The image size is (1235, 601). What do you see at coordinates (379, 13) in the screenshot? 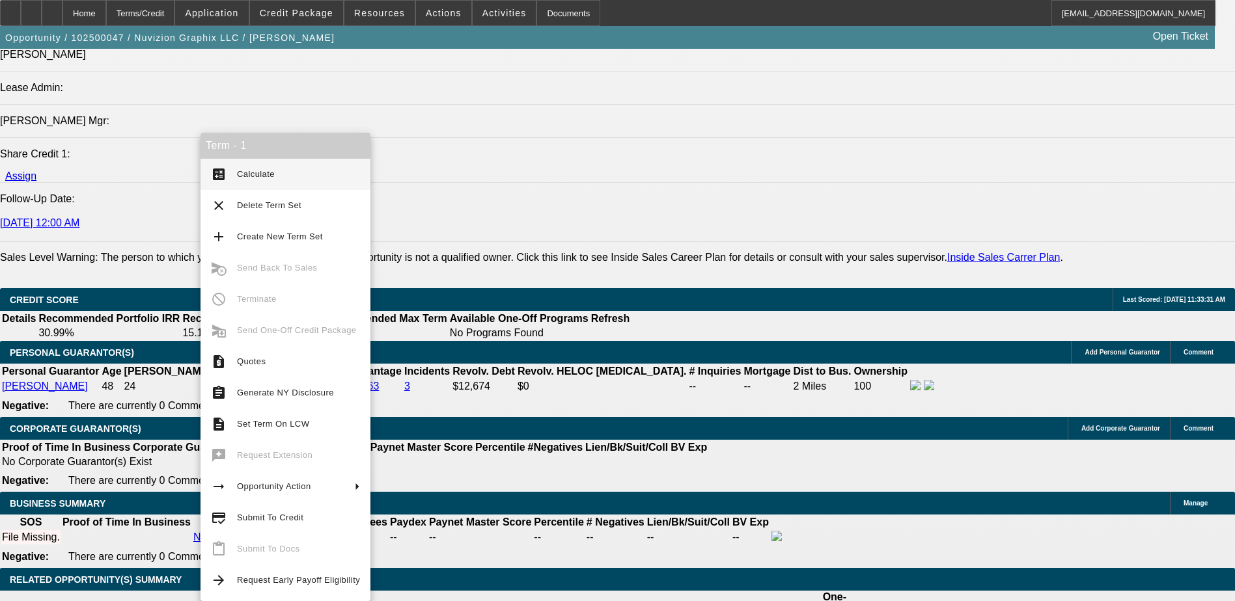
I see `span: Resources` at bounding box center [379, 13].